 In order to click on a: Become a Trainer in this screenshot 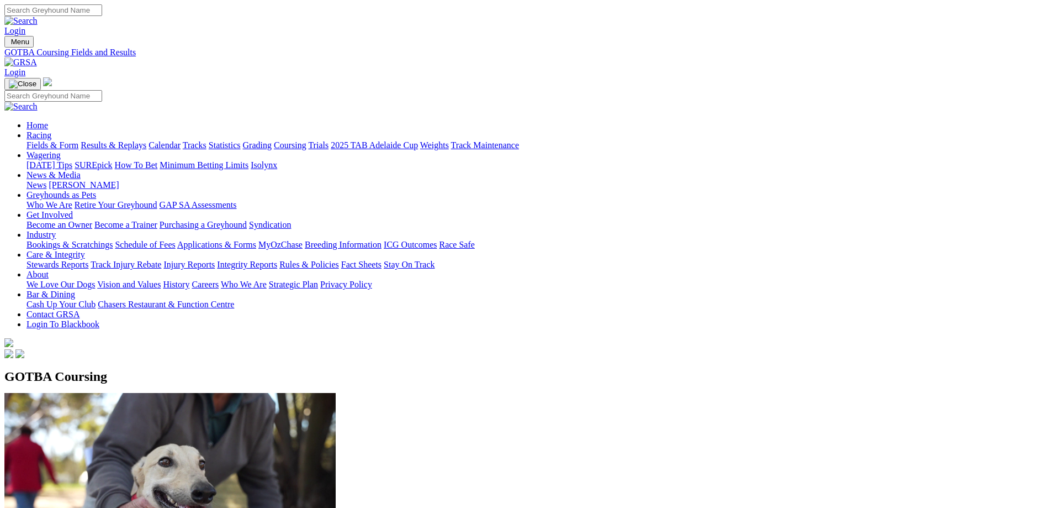, I will do `click(126, 224)`.